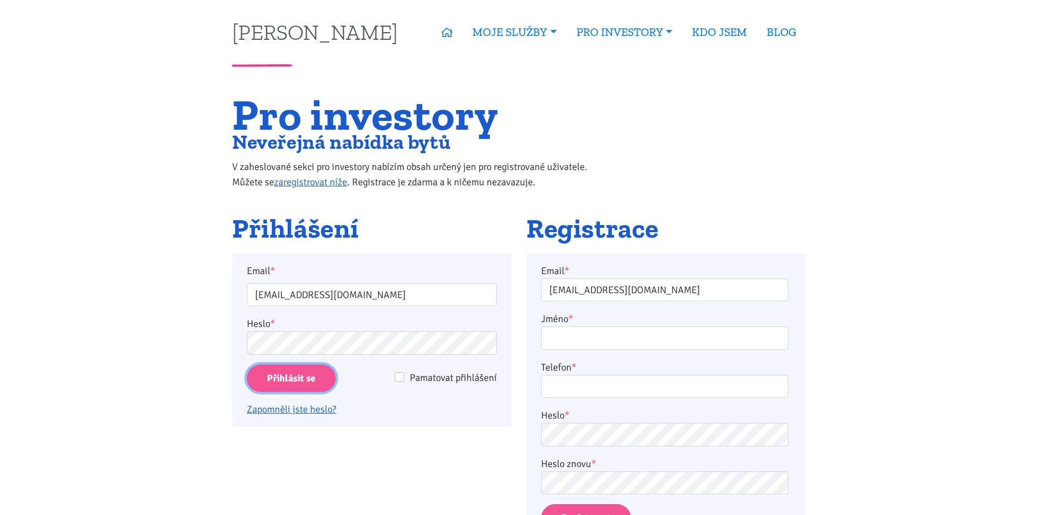  Describe the element at coordinates (719, 32) in the screenshot. I see `a: KDO JSEM` at that location.